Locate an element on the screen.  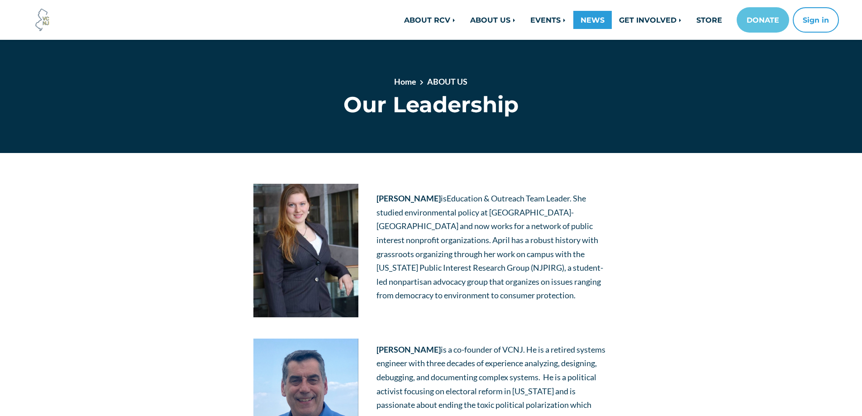
nav: Main navigation is located at coordinates (538, 20).